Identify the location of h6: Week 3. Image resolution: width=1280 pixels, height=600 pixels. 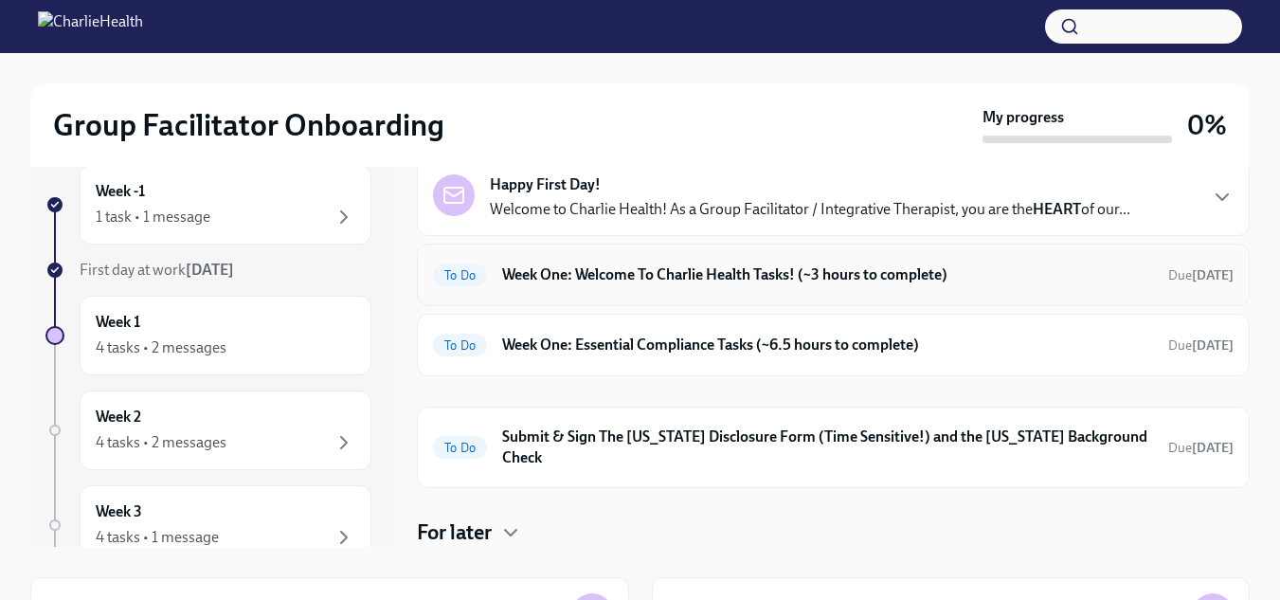
(118, 512).